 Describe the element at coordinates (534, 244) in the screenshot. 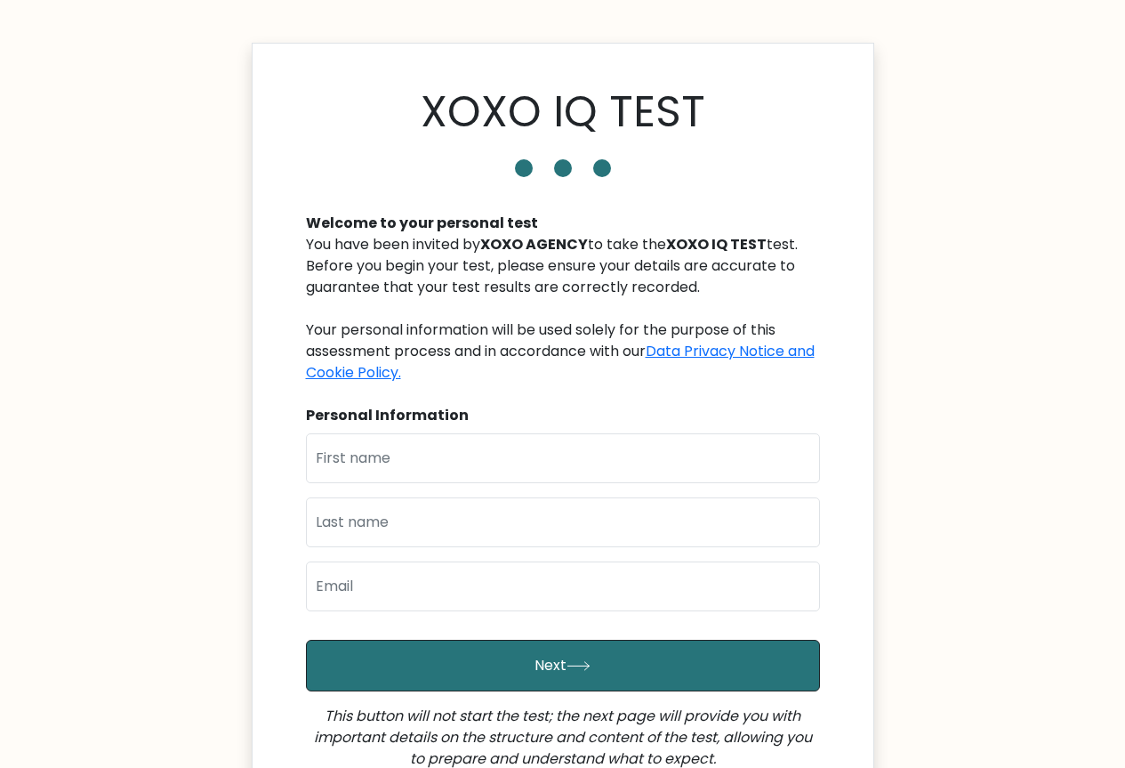

I see `b: XOXO AGENCY` at that location.